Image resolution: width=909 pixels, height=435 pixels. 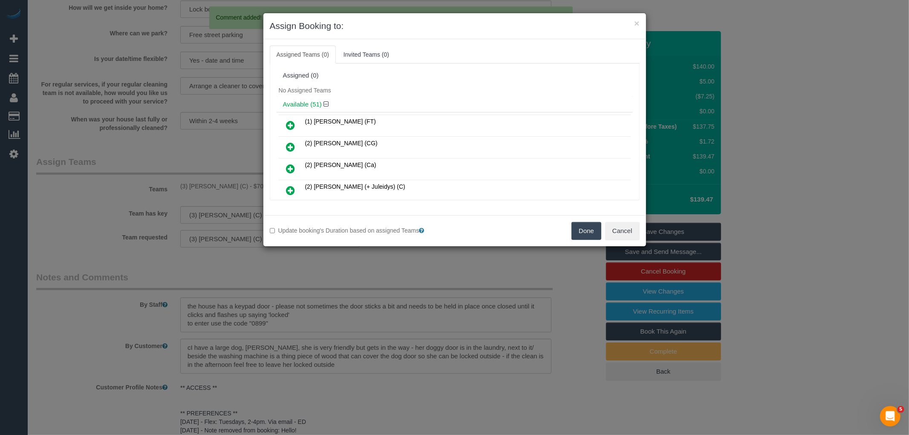 What do you see at coordinates (455, 26) in the screenshot?
I see `h3: Assign Booking to:` at bounding box center [455, 26].